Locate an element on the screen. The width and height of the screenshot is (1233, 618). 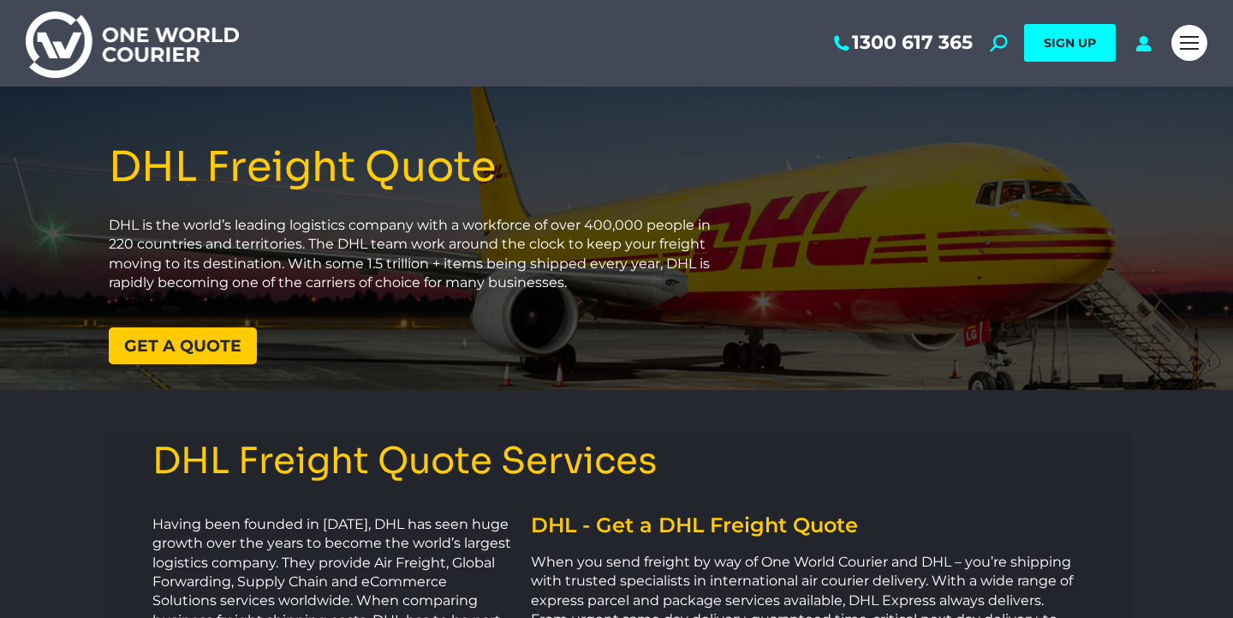
a: SIGN UP is located at coordinates (1070, 43).